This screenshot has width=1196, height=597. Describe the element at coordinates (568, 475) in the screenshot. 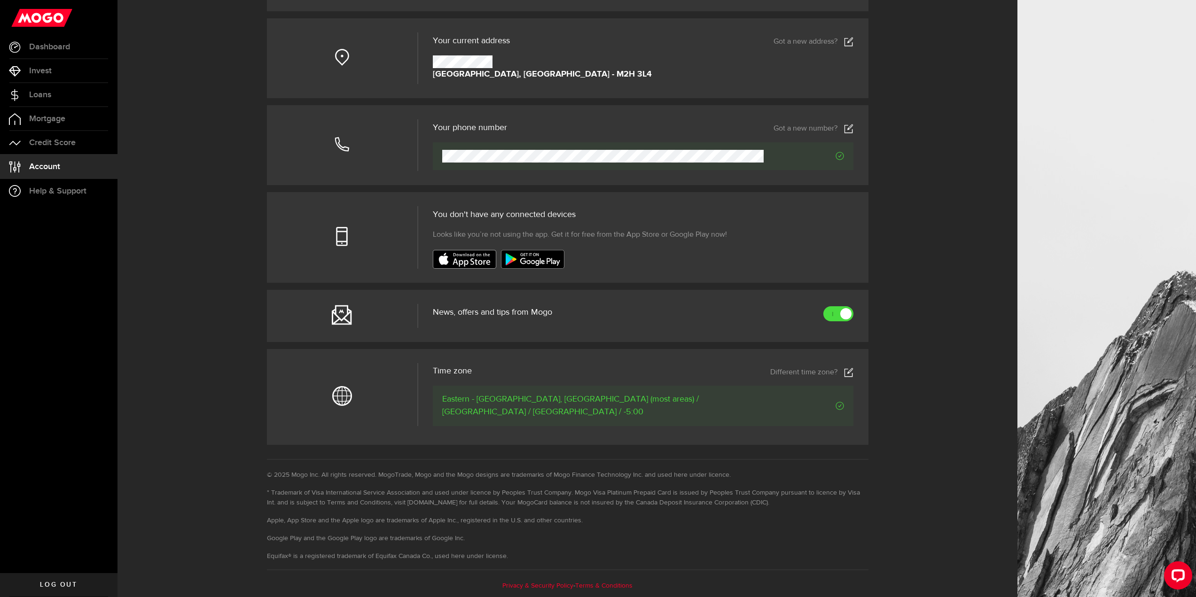

I see `li: © 2025 Mogo Inc. All rights reserved. MogoTrade, Mogo and the Mogo designs are trademarks of Mogo...` at that location.